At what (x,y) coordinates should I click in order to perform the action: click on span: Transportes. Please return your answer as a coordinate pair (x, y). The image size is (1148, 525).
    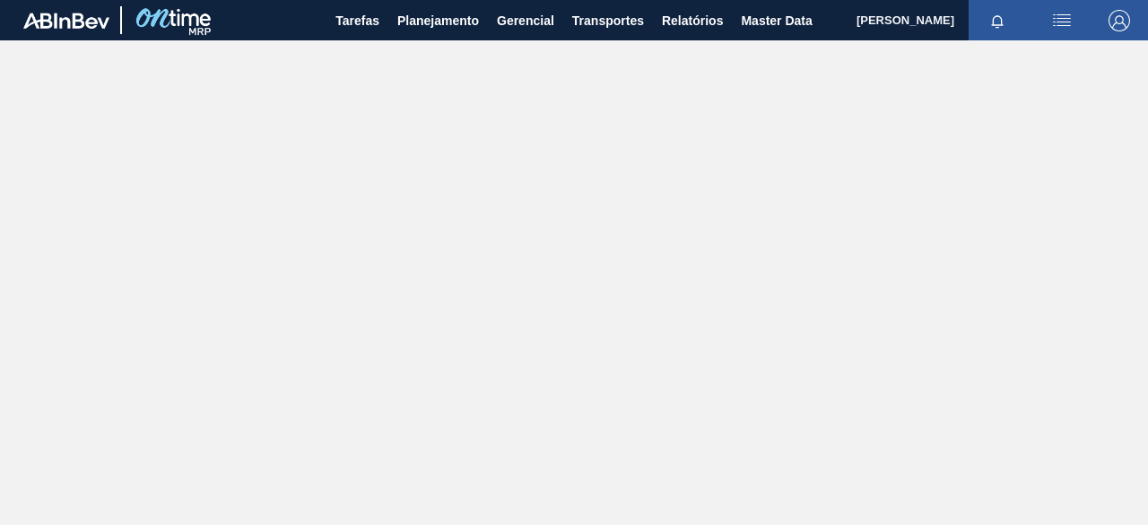
    Looking at the image, I should click on (608, 21).